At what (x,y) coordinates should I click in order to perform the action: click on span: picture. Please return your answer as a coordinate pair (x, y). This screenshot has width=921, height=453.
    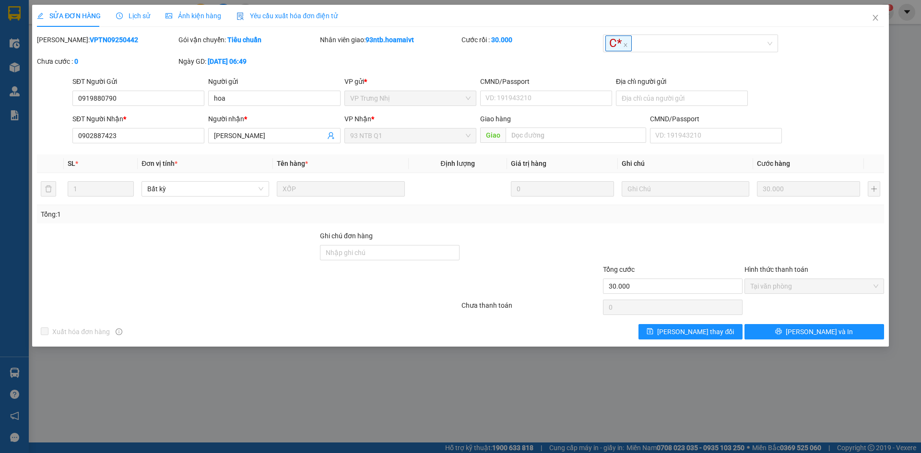
    Looking at the image, I should click on (169, 16).